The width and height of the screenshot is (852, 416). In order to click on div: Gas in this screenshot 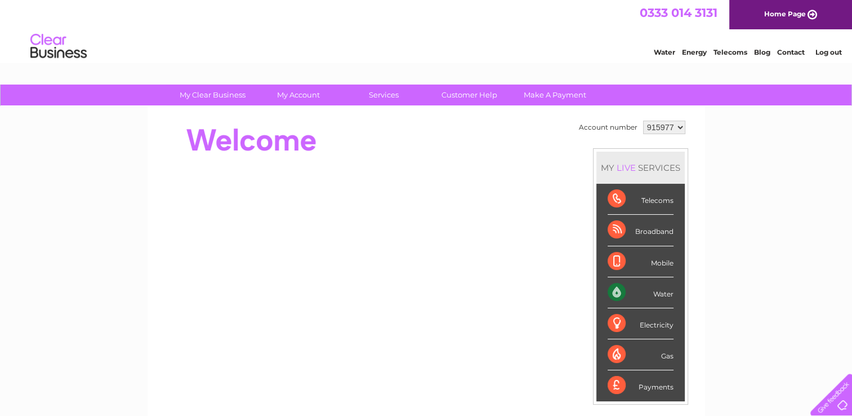, I will do `click(640, 354)`.